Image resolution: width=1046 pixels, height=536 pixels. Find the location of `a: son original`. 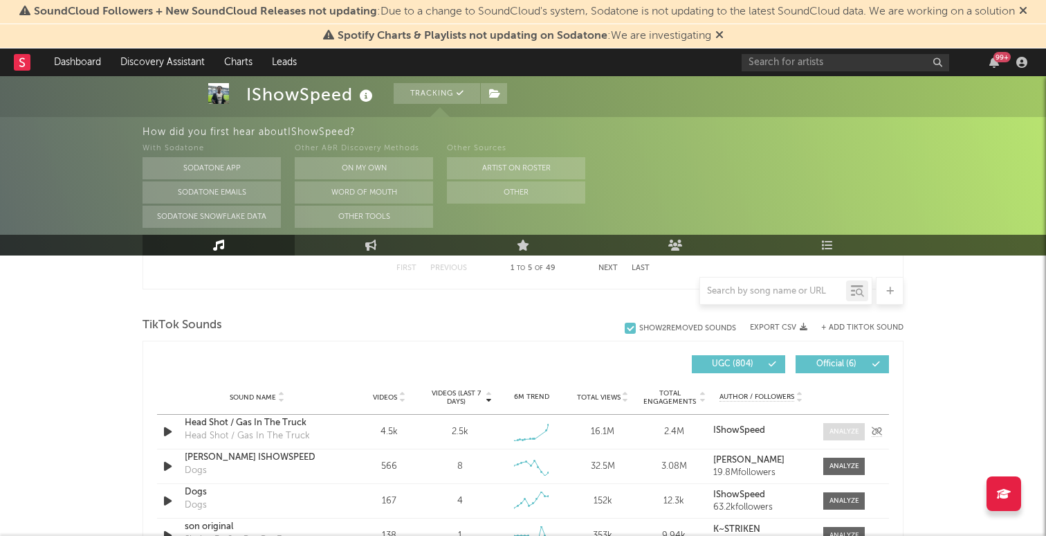

a: son original is located at coordinates (257, 527).